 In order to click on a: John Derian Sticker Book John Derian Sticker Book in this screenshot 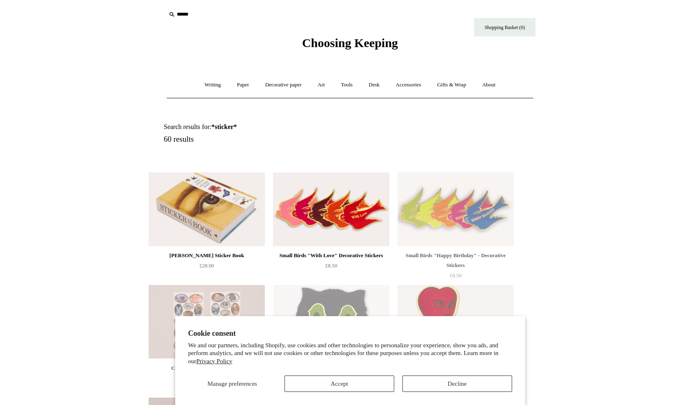, I will do `click(207, 209)`.